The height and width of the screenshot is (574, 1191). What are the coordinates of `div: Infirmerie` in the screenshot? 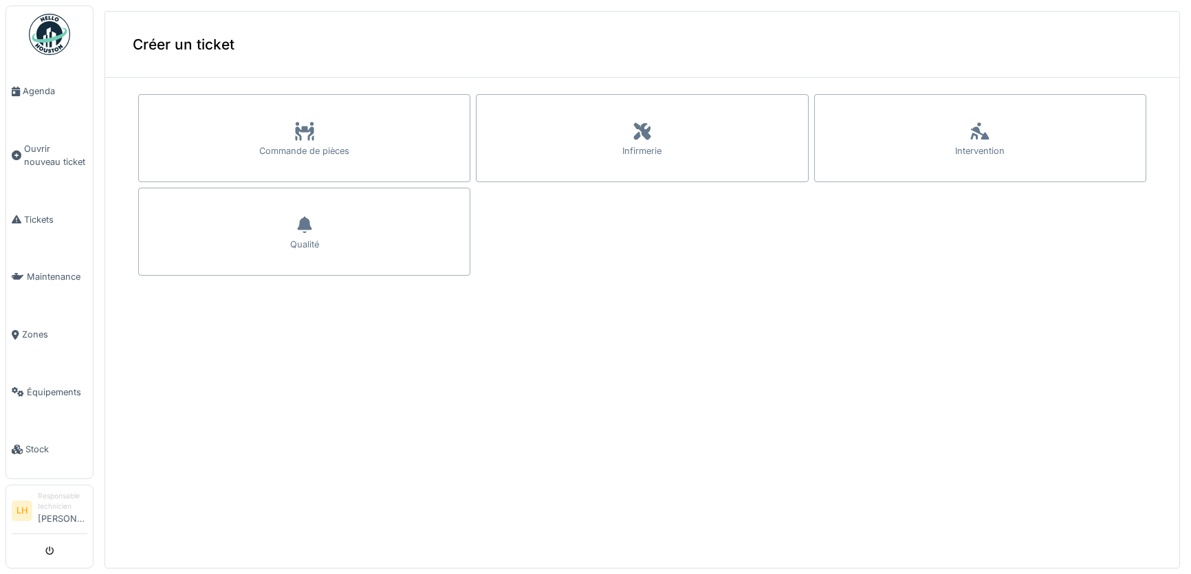 It's located at (642, 151).